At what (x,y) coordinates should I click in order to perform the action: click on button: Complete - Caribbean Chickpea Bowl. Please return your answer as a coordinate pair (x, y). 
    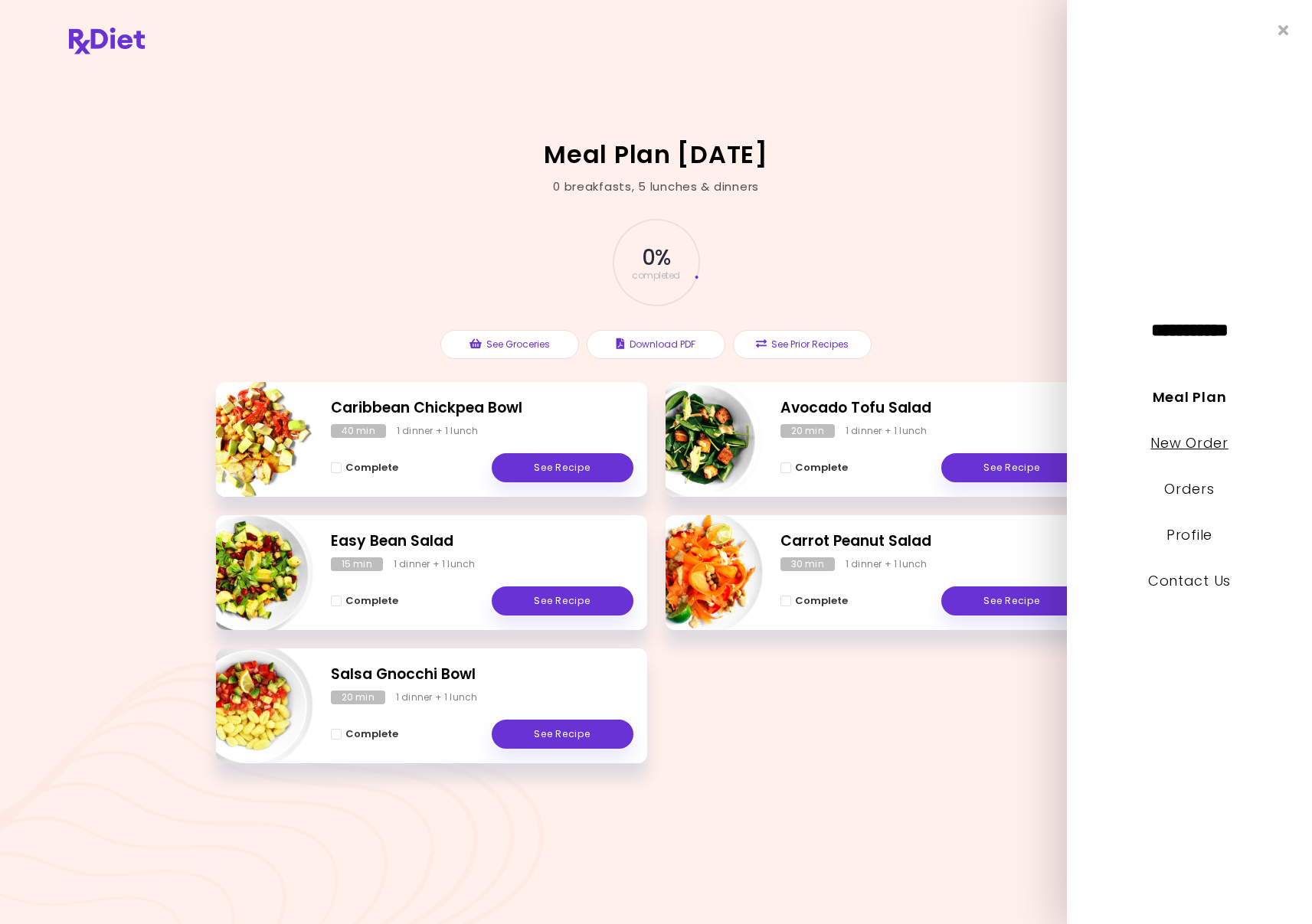
    Looking at the image, I should click on (364, 468).